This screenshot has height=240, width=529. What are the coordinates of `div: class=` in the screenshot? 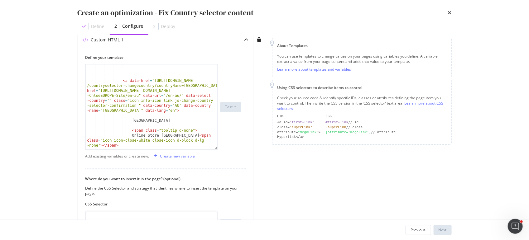 It's located at (299, 127).